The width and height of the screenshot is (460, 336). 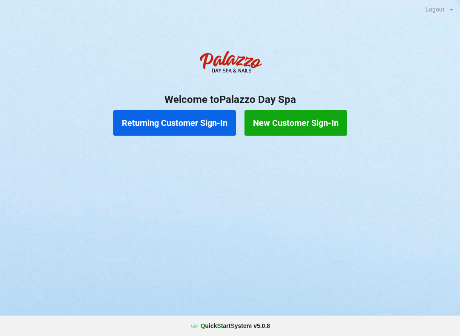 I want to click on button: New Customer Sign-In, so click(x=295, y=123).